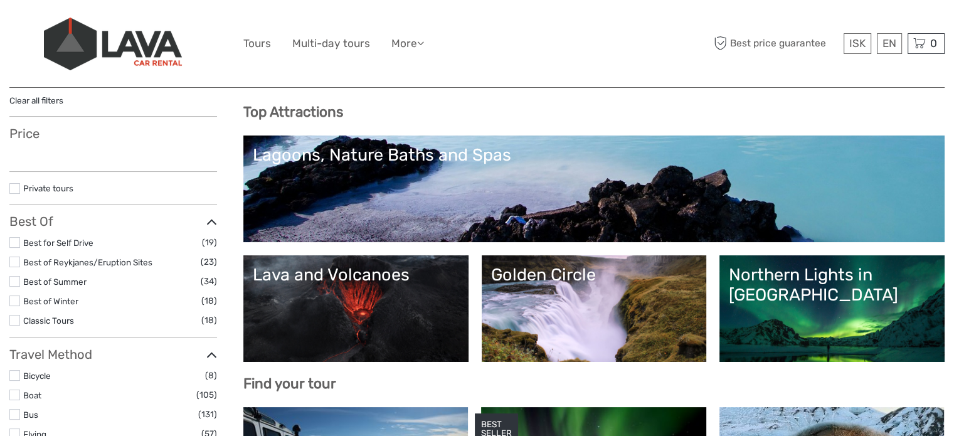 The width and height of the screenshot is (954, 436). Describe the element at coordinates (594, 189) in the screenshot. I see `a: Lagoons, Nature Baths and Spas` at that location.